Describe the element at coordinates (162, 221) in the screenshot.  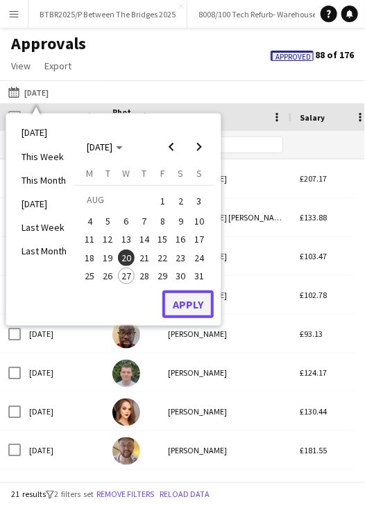
I see `button: 08-08-2025` at that location.